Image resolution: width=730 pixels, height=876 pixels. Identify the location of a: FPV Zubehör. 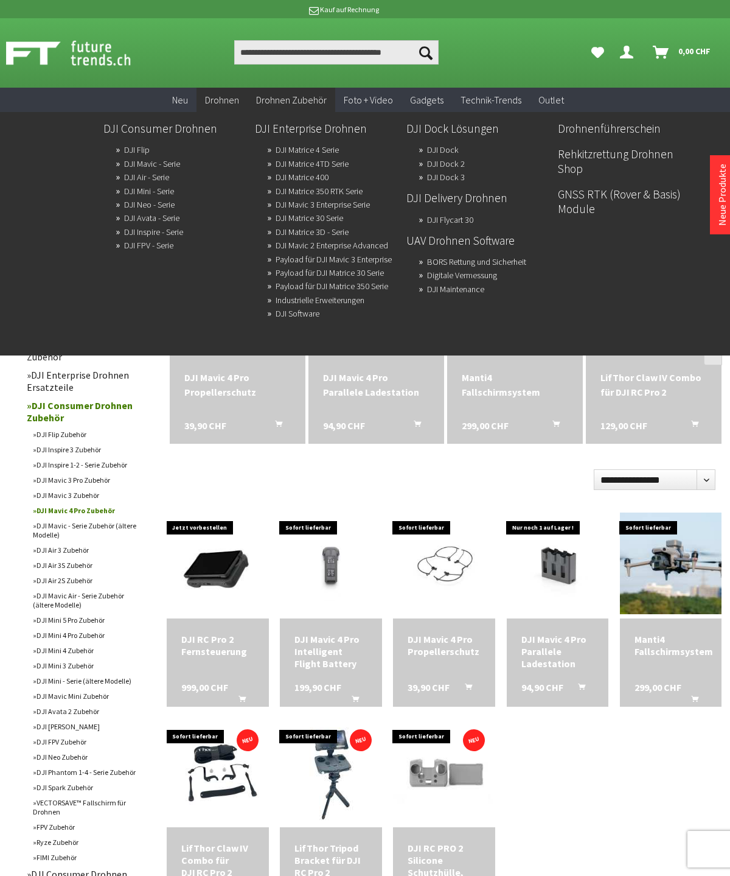
(85, 826).